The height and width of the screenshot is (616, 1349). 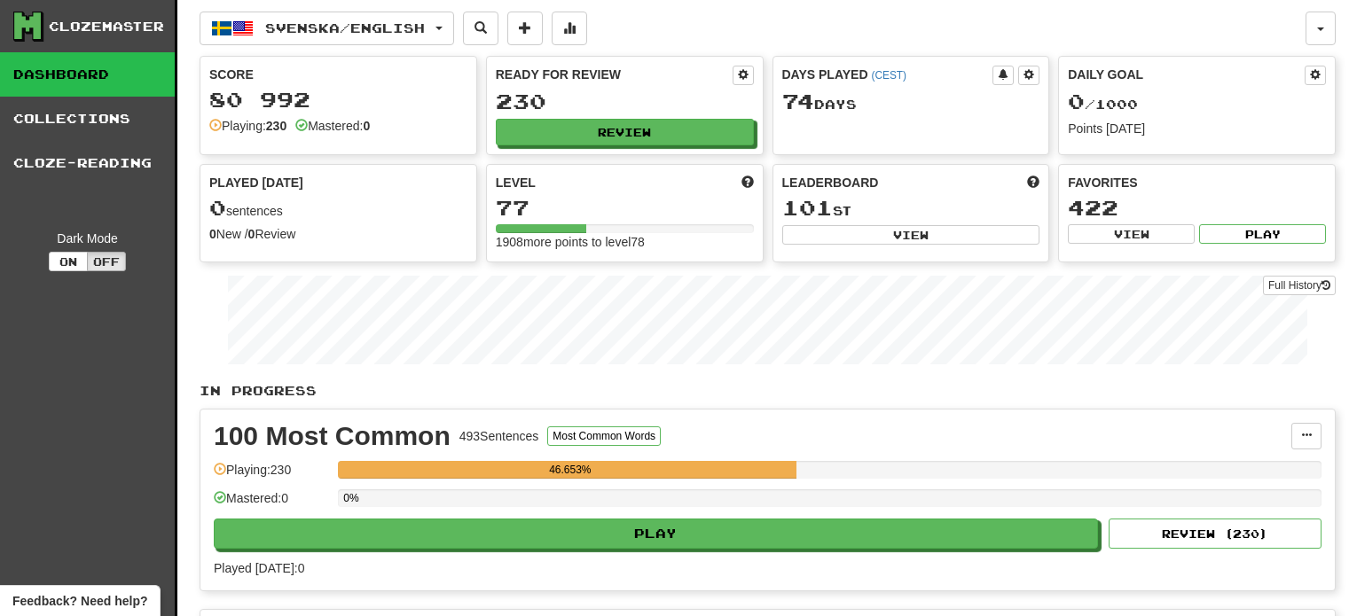 I want to click on div: st, so click(x=911, y=208).